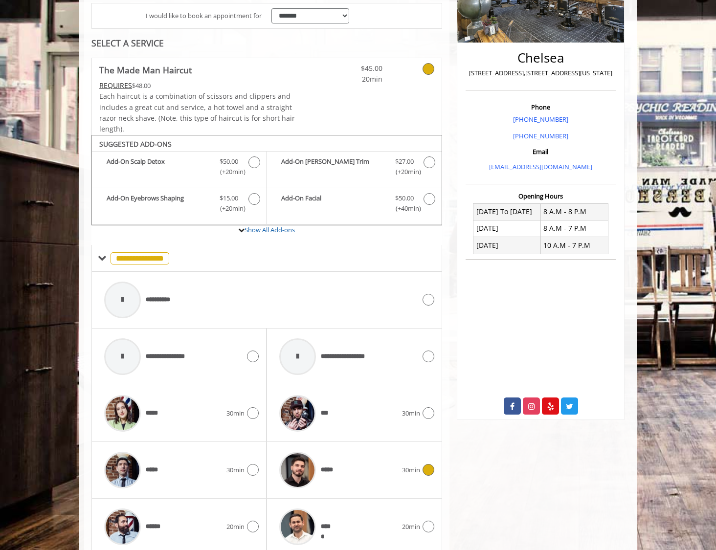 This screenshot has width=716, height=550. What do you see at coordinates (404, 208) in the screenshot?
I see `span: (+40min )` at bounding box center [404, 208].